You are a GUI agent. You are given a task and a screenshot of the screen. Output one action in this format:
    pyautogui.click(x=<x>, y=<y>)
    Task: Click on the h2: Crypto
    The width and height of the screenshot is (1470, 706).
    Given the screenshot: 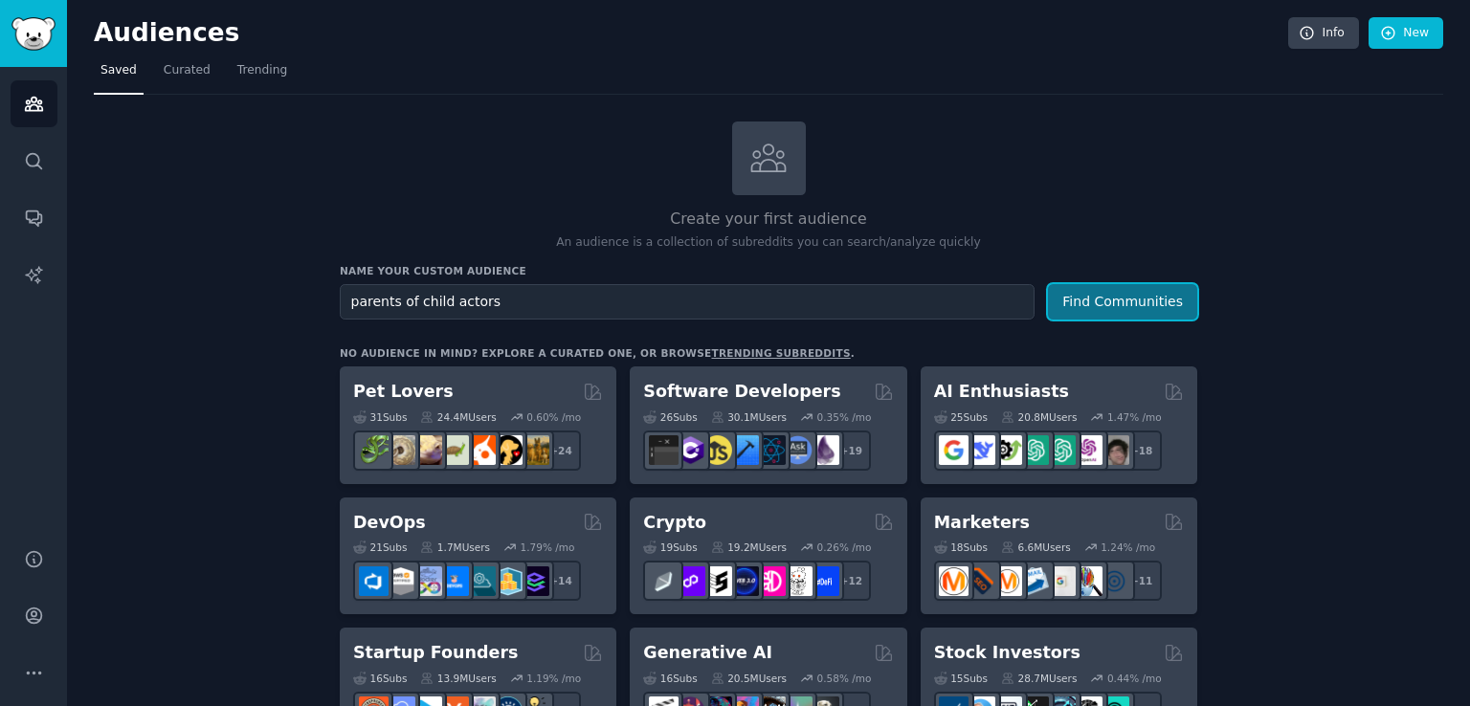 What is the action you would take?
    pyautogui.click(x=675, y=522)
    